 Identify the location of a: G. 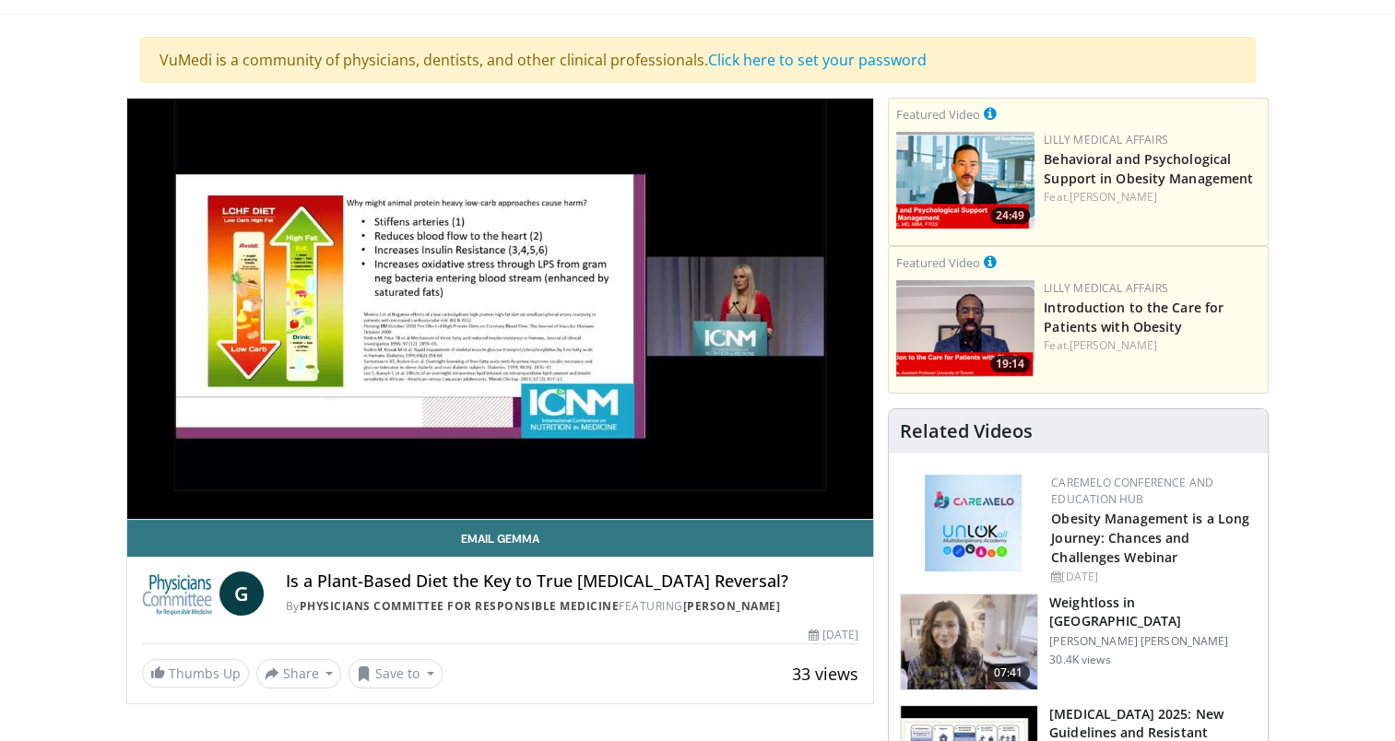
(241, 594).